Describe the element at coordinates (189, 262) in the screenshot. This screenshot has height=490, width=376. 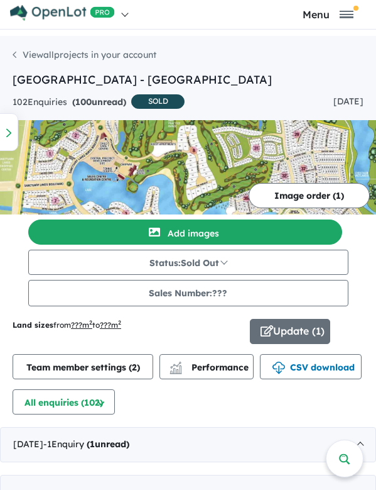
I see `button: Status:Sold Out` at that location.